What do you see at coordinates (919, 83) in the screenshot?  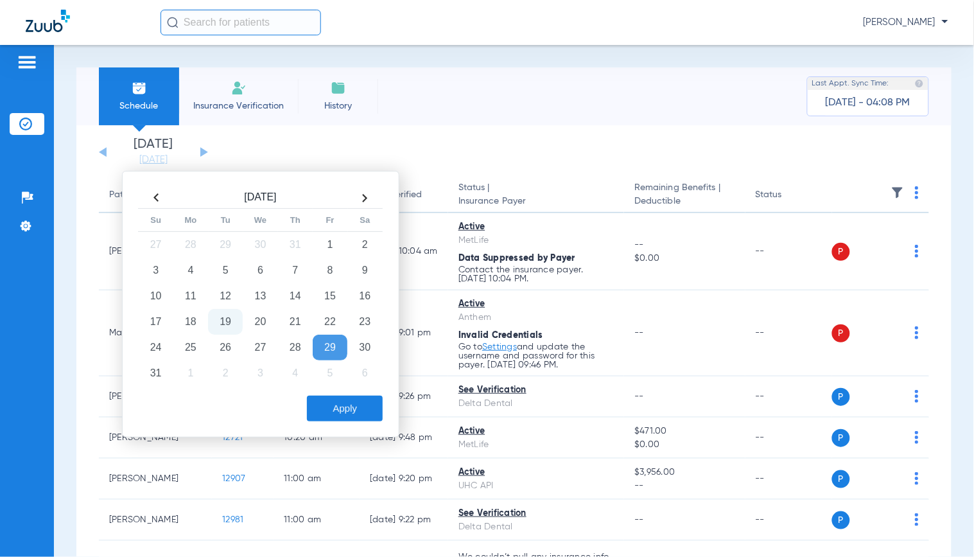 I see `img: last sync help info` at bounding box center [919, 83].